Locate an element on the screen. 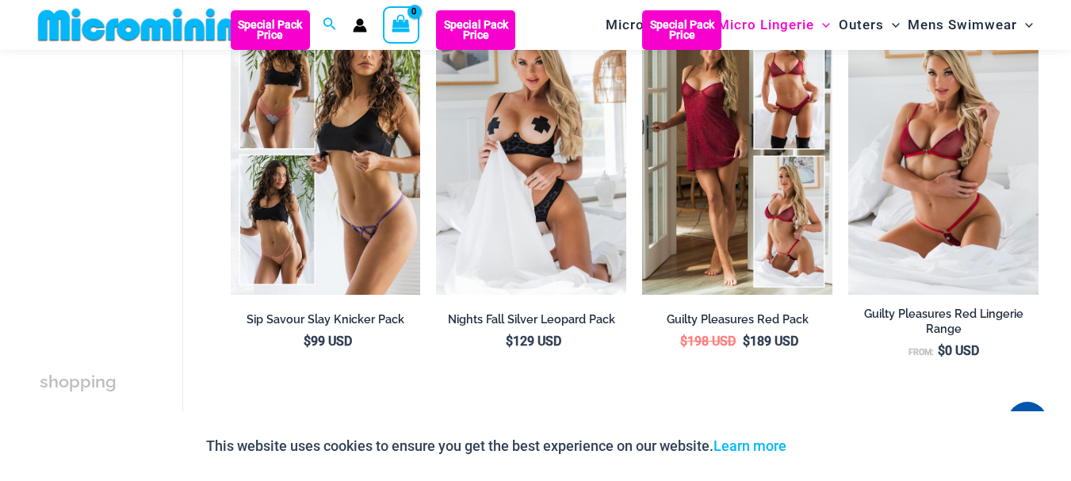 Image resolution: width=1071 pixels, height=481 pixels. p: This website uses cookies to ensure you get the best experience on our website. is located at coordinates (496, 446).